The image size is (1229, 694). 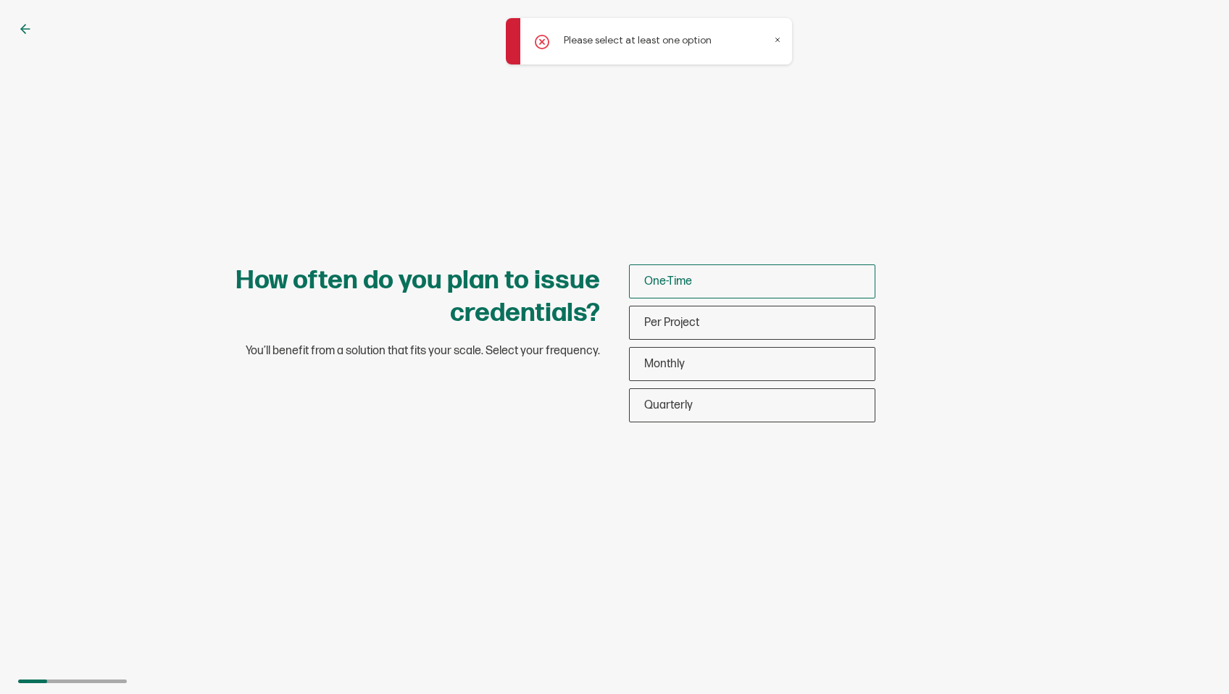 I want to click on h1: How often do you plan to issue credentials?, so click(x=397, y=297).